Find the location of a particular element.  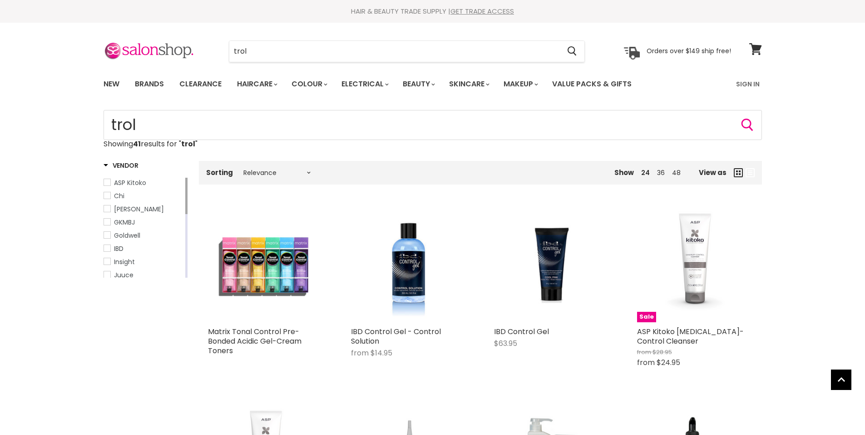

a: 36 is located at coordinates (661, 173).